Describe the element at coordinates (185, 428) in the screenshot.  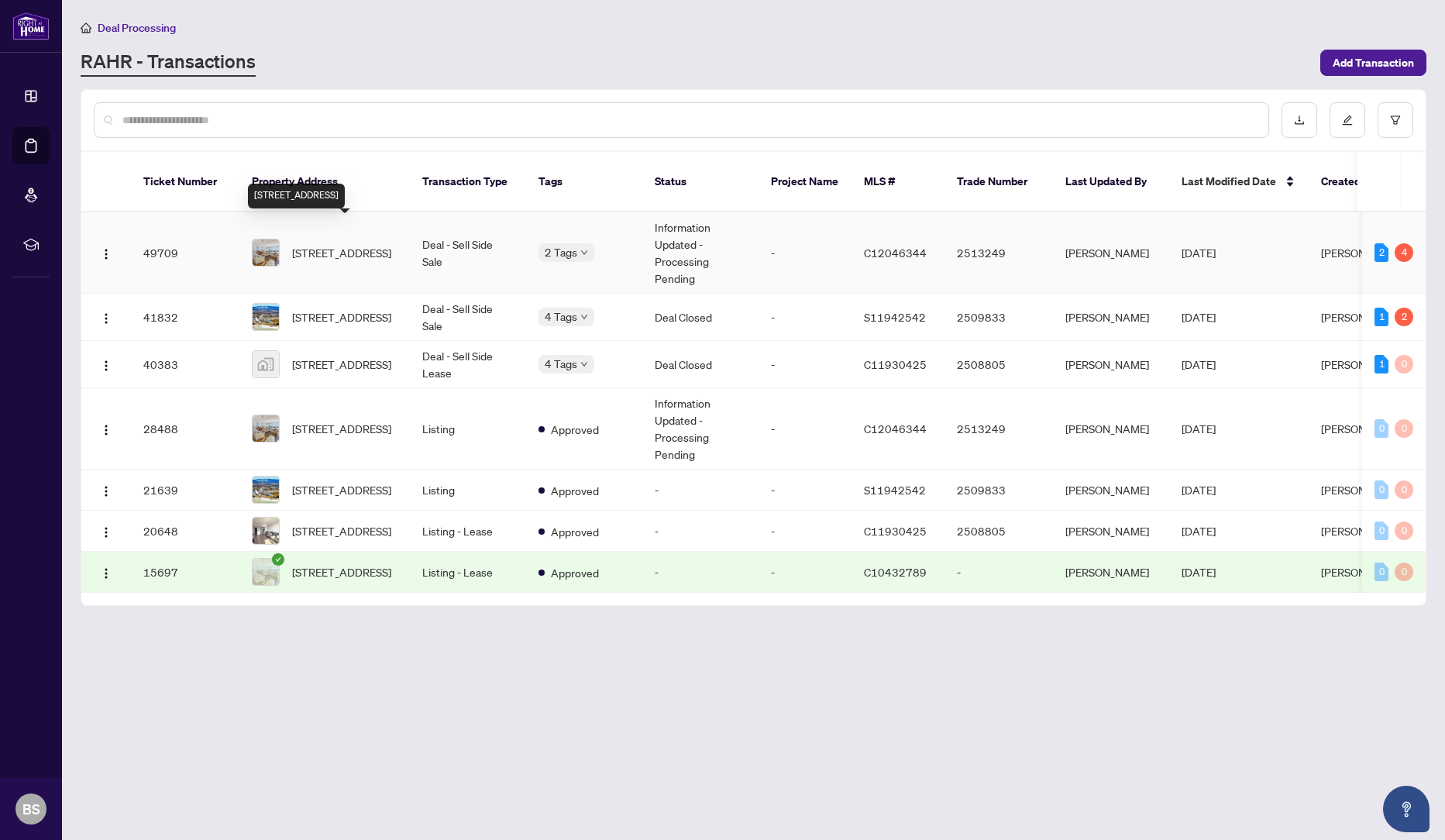
I see `td: 28488` at that location.